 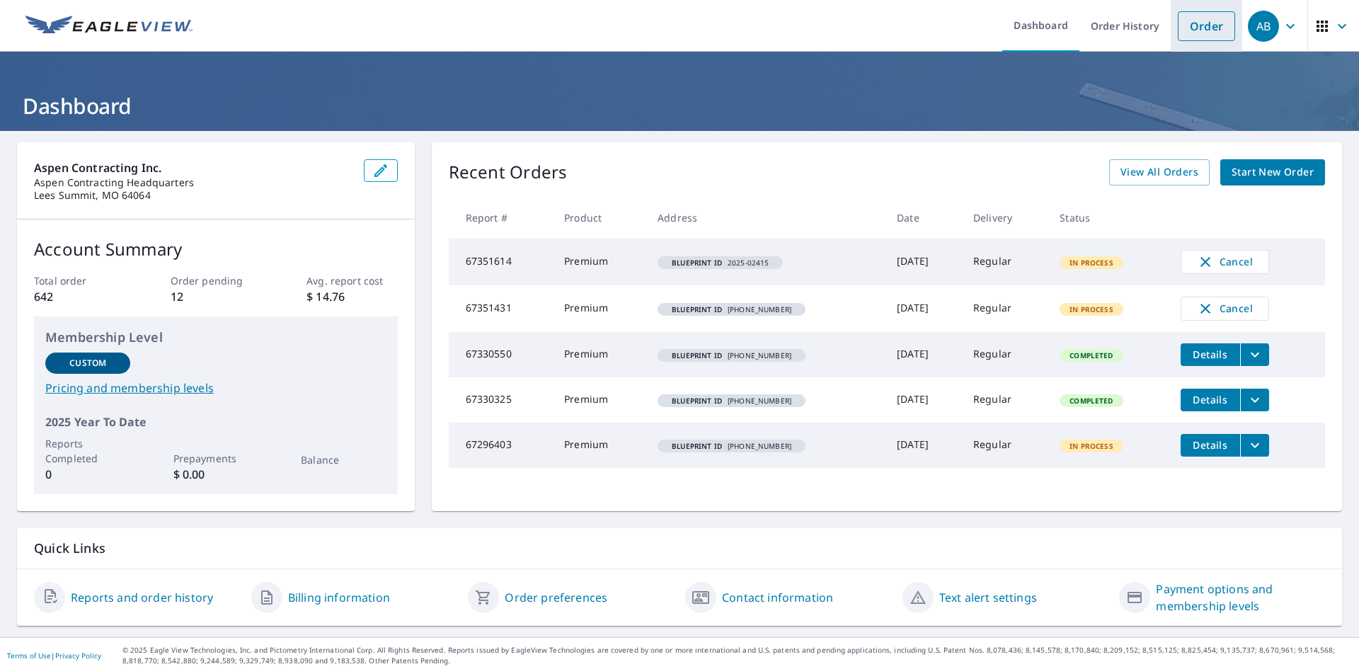 I want to click on th: Address, so click(x=766, y=217).